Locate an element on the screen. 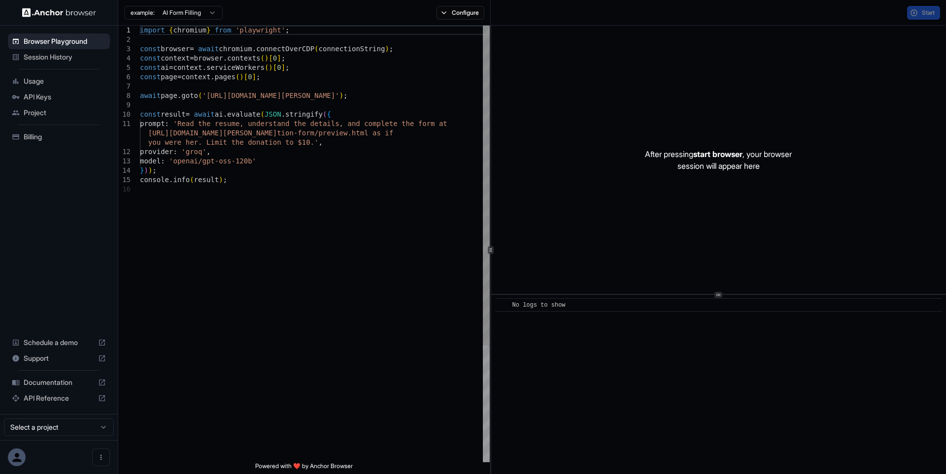 This screenshot has width=946, height=474. span: from is located at coordinates (223, 30).